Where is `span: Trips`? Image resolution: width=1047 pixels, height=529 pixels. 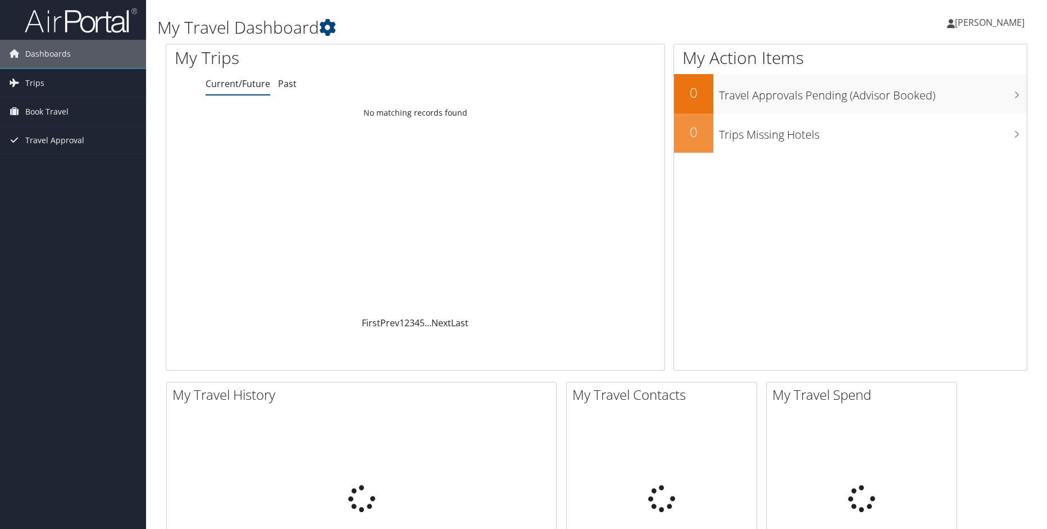
span: Trips is located at coordinates (35, 83).